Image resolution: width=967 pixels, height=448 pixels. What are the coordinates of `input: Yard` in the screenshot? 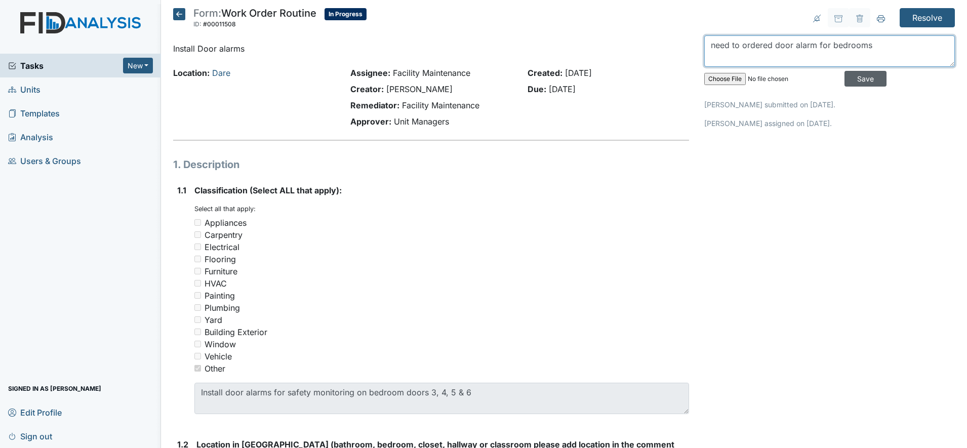 It's located at (197, 319).